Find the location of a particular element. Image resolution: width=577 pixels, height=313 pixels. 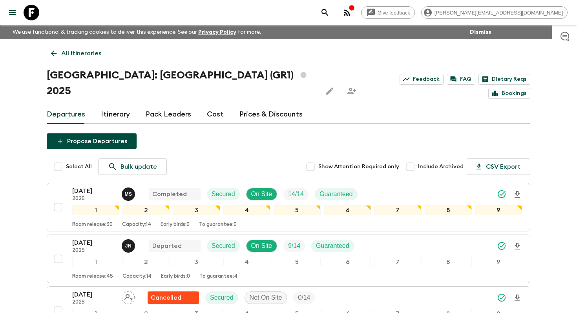

span: Assign pack leader is located at coordinates (128, 297).